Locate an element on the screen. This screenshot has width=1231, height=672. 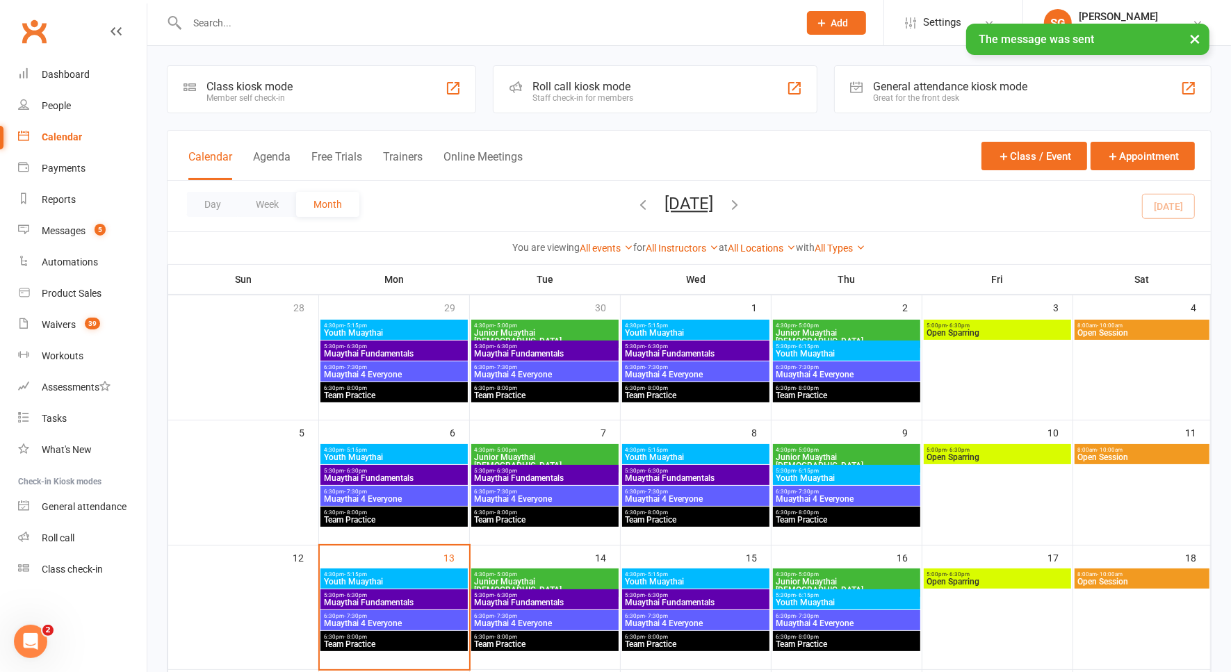
span: Add is located at coordinates (840, 23).